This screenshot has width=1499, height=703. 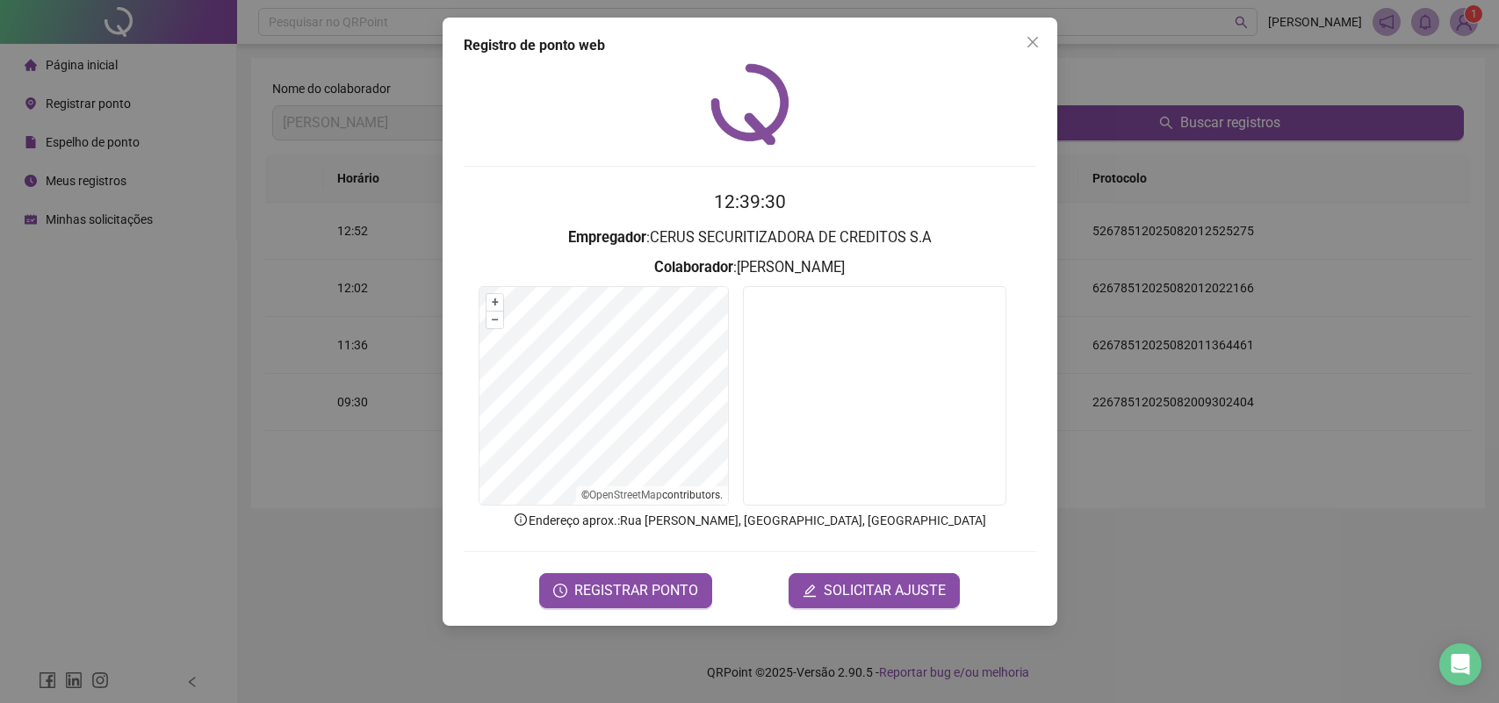 What do you see at coordinates (874, 591) in the screenshot?
I see `button: editSOLICITAR AJUSTE` at bounding box center [874, 591].